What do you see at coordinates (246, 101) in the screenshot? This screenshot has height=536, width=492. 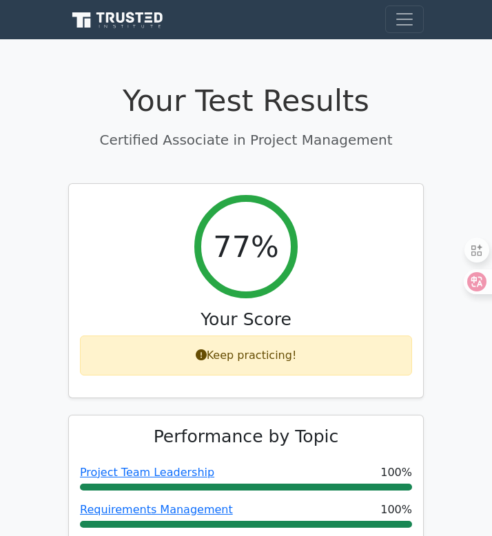 I see `h1: Your Test Results` at bounding box center [246, 101].